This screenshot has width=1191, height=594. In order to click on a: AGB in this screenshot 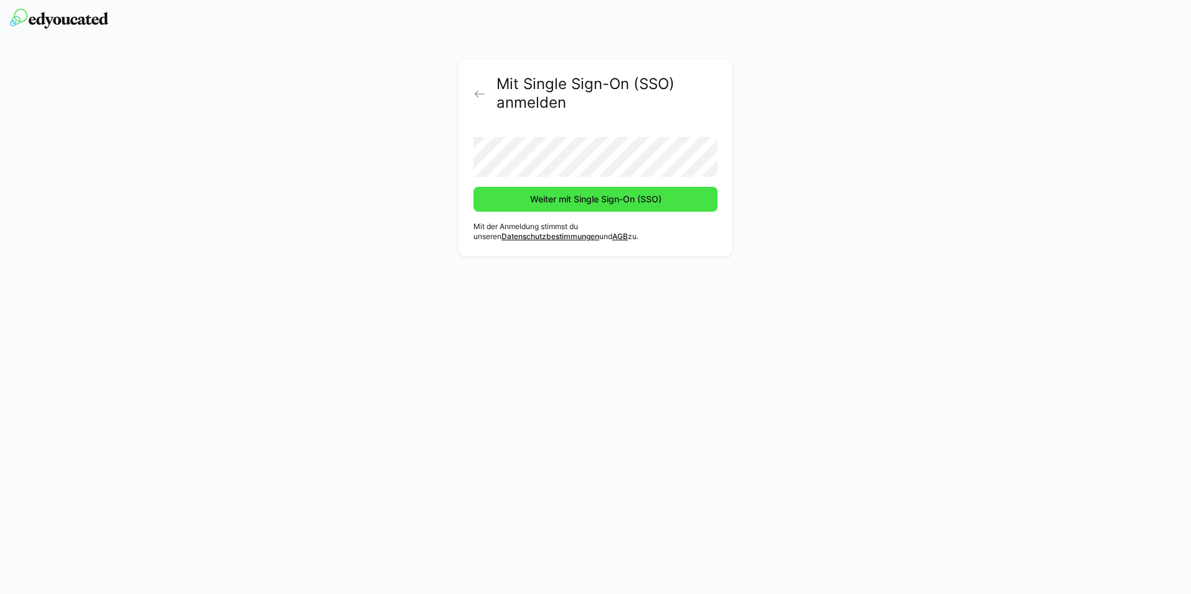, I will do `click(620, 236)`.